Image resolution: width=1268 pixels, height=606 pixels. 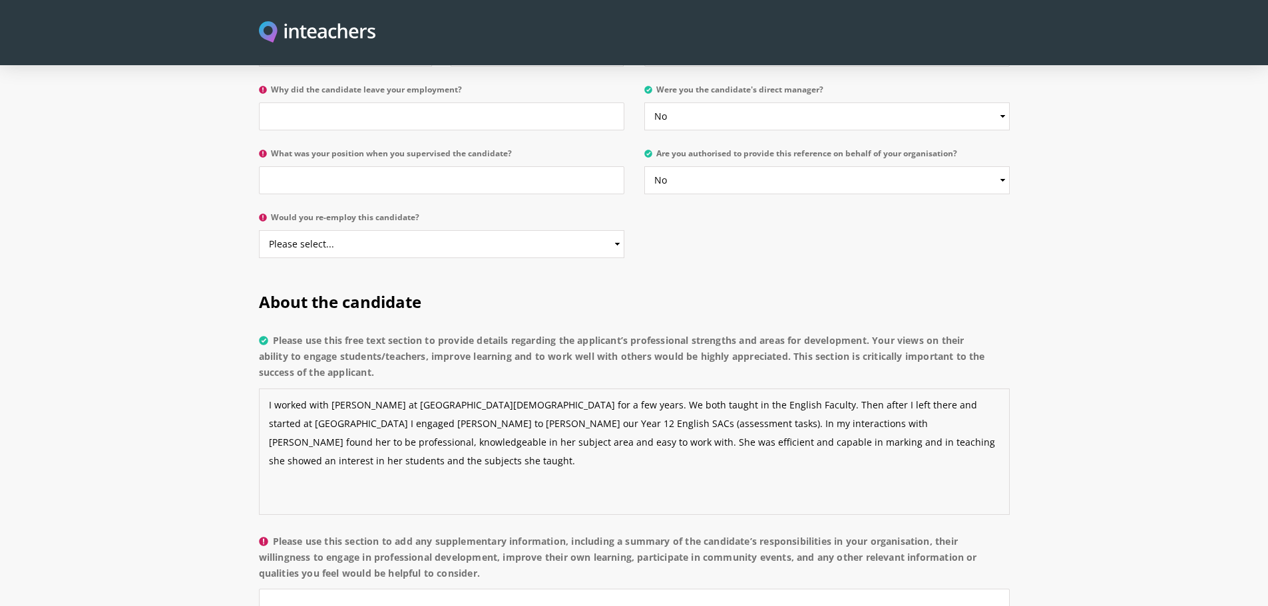 What do you see at coordinates (317, 33) in the screenshot?
I see `img: Inteachers` at bounding box center [317, 33].